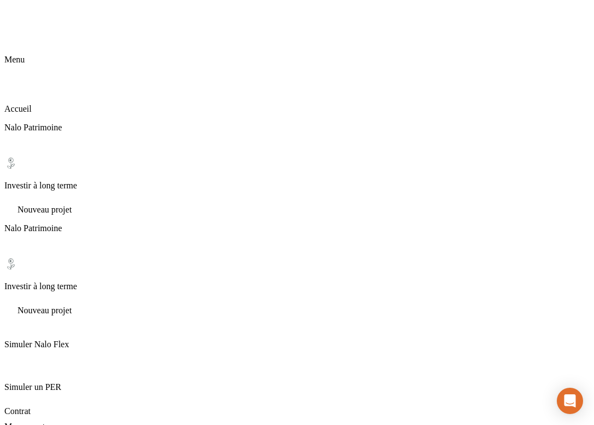 The width and height of the screenshot is (594, 425). Describe the element at coordinates (14, 59) in the screenshot. I see `span: Menu` at that location.